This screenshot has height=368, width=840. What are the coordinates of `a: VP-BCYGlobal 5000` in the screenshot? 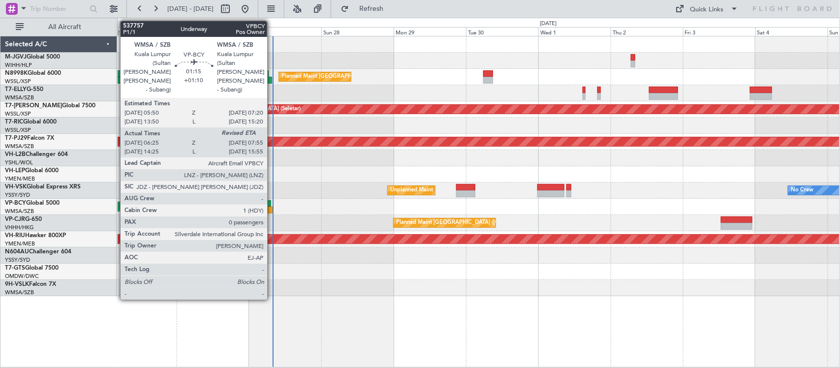 It's located at (32, 203).